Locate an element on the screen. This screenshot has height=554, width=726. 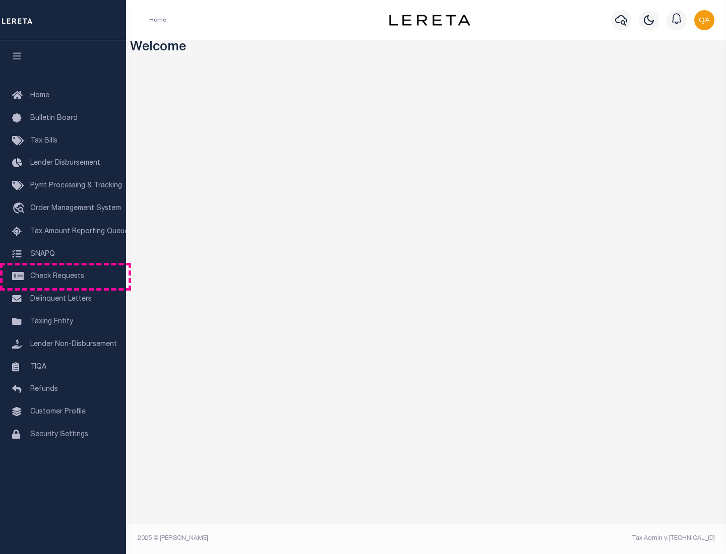
span: Refunds is located at coordinates (44, 390).